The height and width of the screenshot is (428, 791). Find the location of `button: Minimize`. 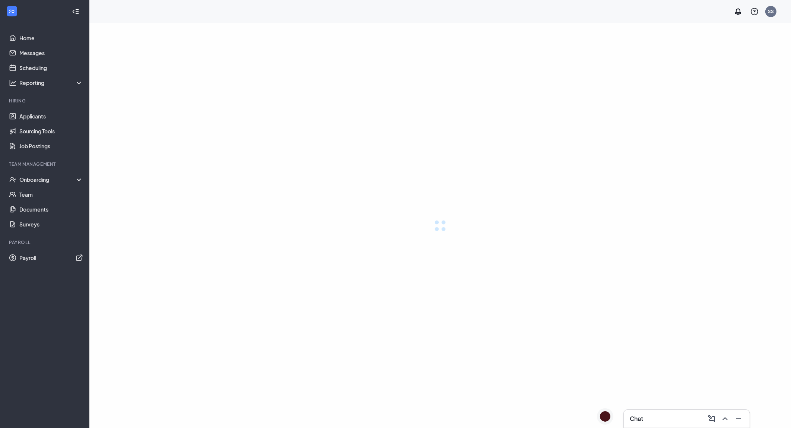

button: Minimize is located at coordinates (738, 419).